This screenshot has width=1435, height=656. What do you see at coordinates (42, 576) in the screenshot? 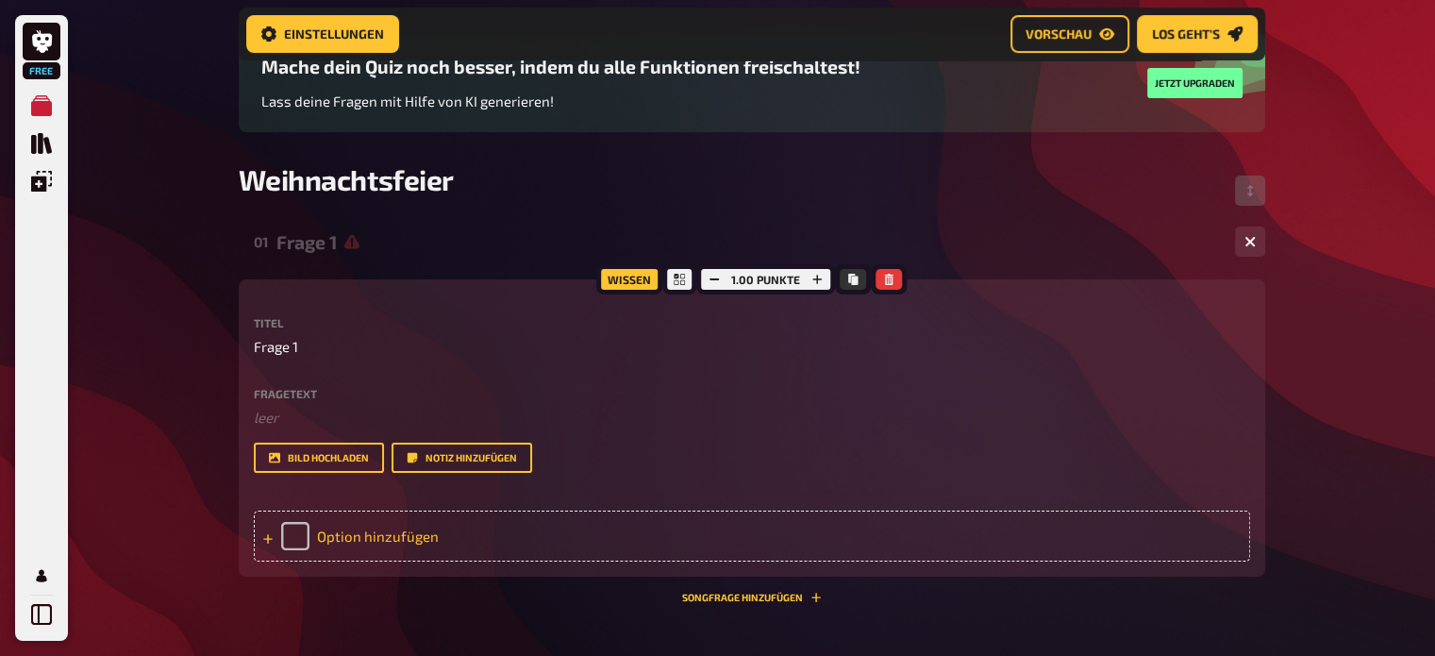
I see `a: Mein Konto` at bounding box center [42, 576].